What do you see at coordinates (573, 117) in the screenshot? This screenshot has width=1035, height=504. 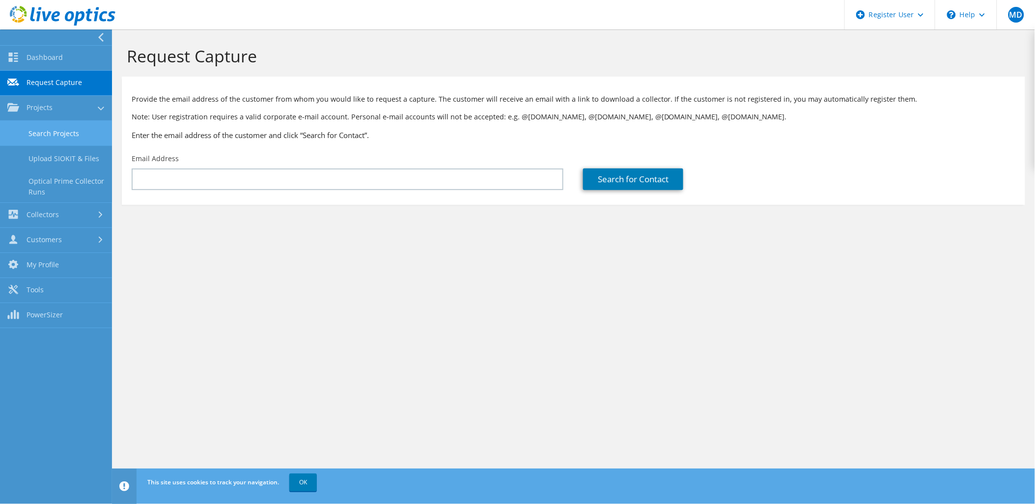 I see `p: Note: User registration requires a valid corporate e-mail account. Personal e-mail accounts will ...` at bounding box center [573, 117].